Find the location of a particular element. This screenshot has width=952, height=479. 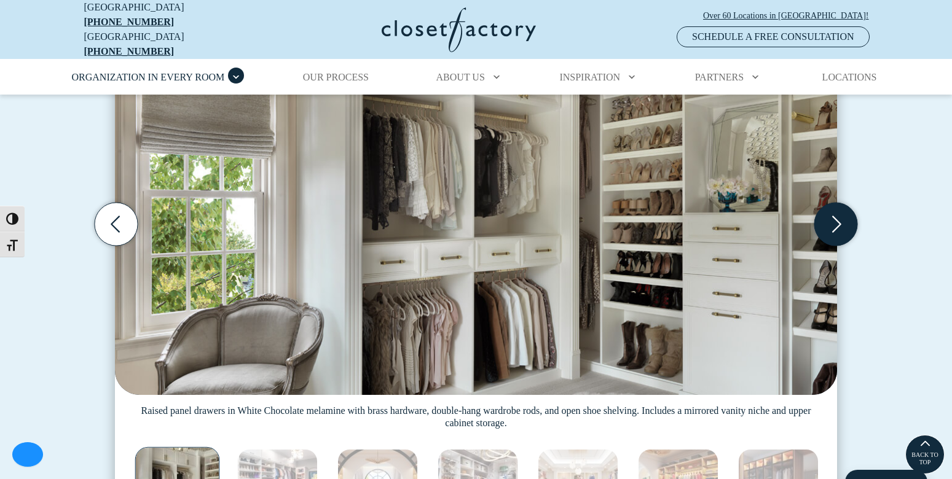

button: comment is located at coordinates (28, 455).